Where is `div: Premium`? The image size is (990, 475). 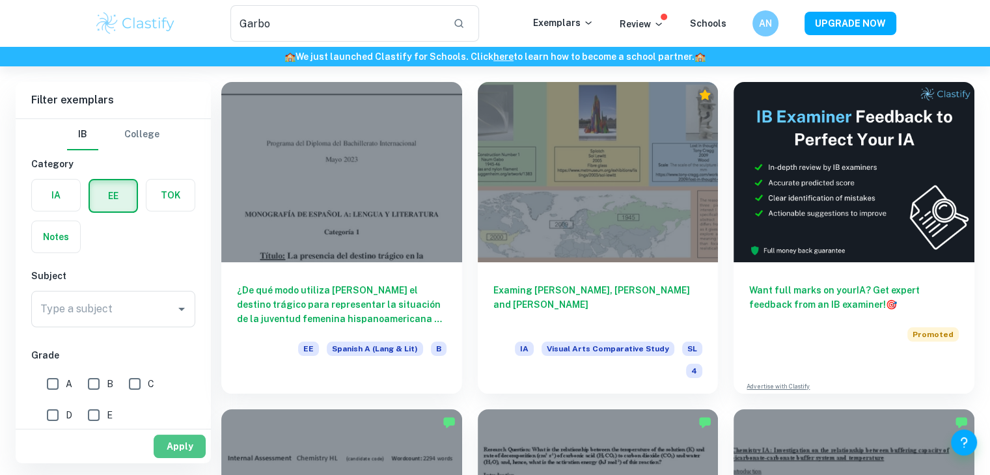 div: Premium is located at coordinates (705, 95).